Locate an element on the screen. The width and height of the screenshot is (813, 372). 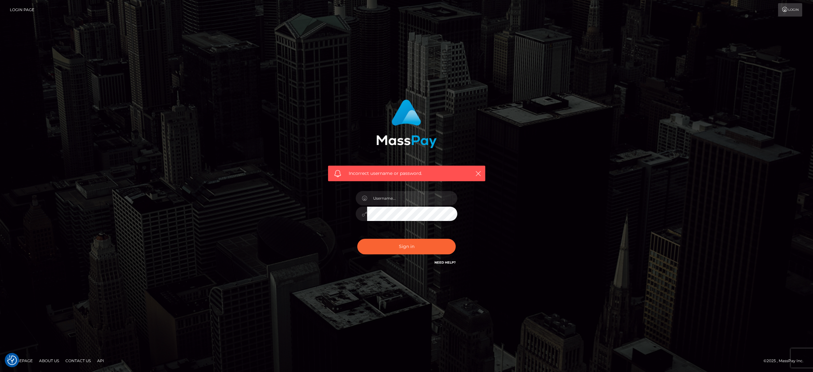
button: Sign in is located at coordinates (407, 246).